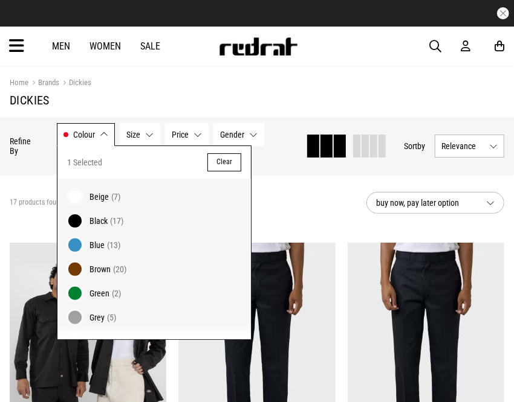  Describe the element at coordinates (462, 146) in the screenshot. I see `span: Relevance` at that location.